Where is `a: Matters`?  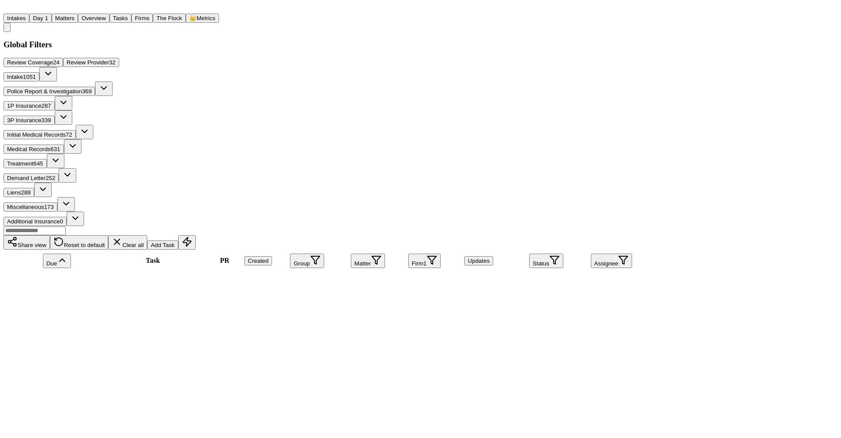
a: Matters is located at coordinates (65, 18).